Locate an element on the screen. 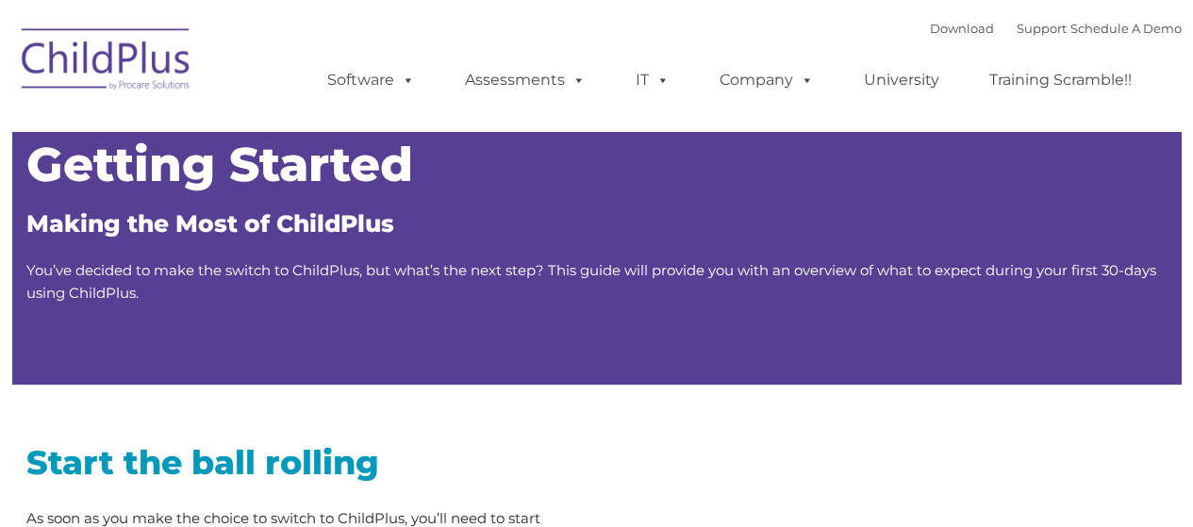 This screenshot has height=527, width=1193. h2: Start the ball rolling is located at coordinates (305, 462).